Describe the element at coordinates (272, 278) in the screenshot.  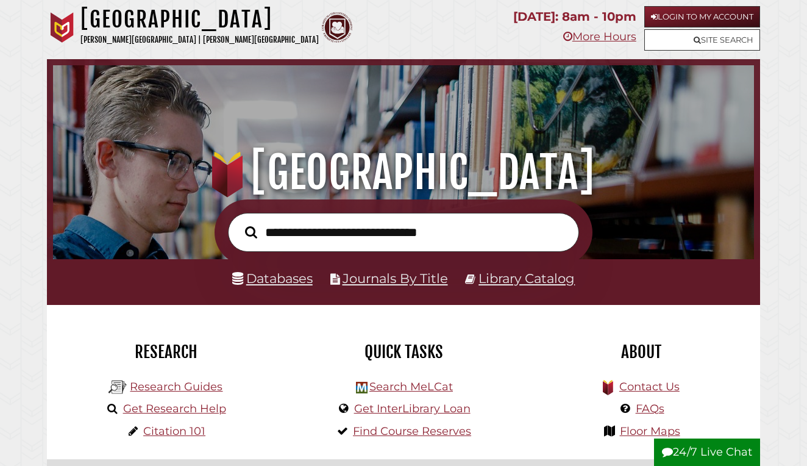
I see `a: Databases` at that location.